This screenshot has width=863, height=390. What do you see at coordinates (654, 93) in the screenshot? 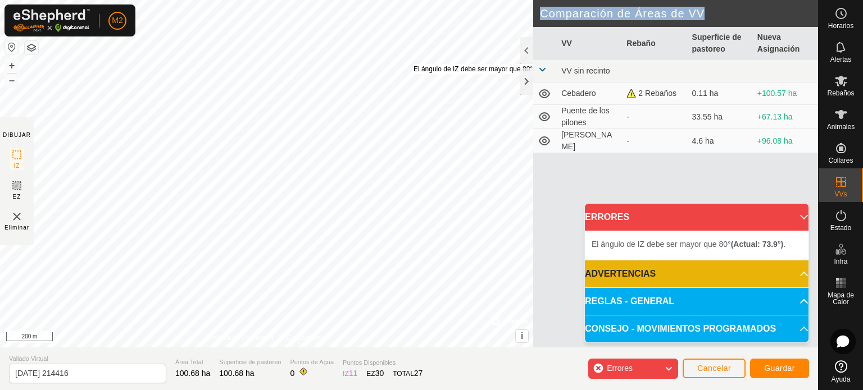
I see `div: 2 Rebaños` at bounding box center [654, 93].